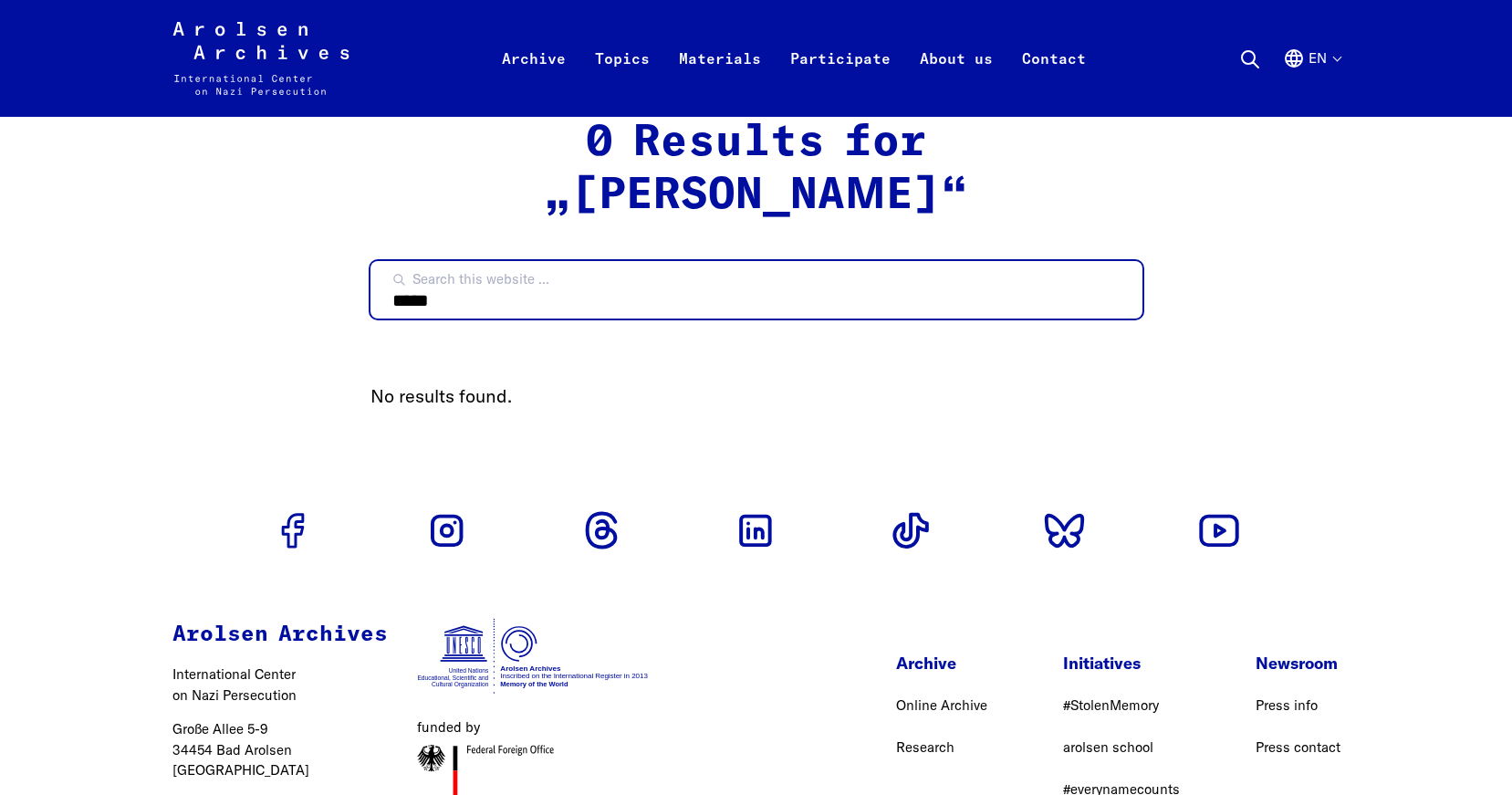 The image size is (1512, 795). What do you see at coordinates (280, 685) in the screenshot?
I see `p: International Center on Nazi Persecution` at bounding box center [280, 685].